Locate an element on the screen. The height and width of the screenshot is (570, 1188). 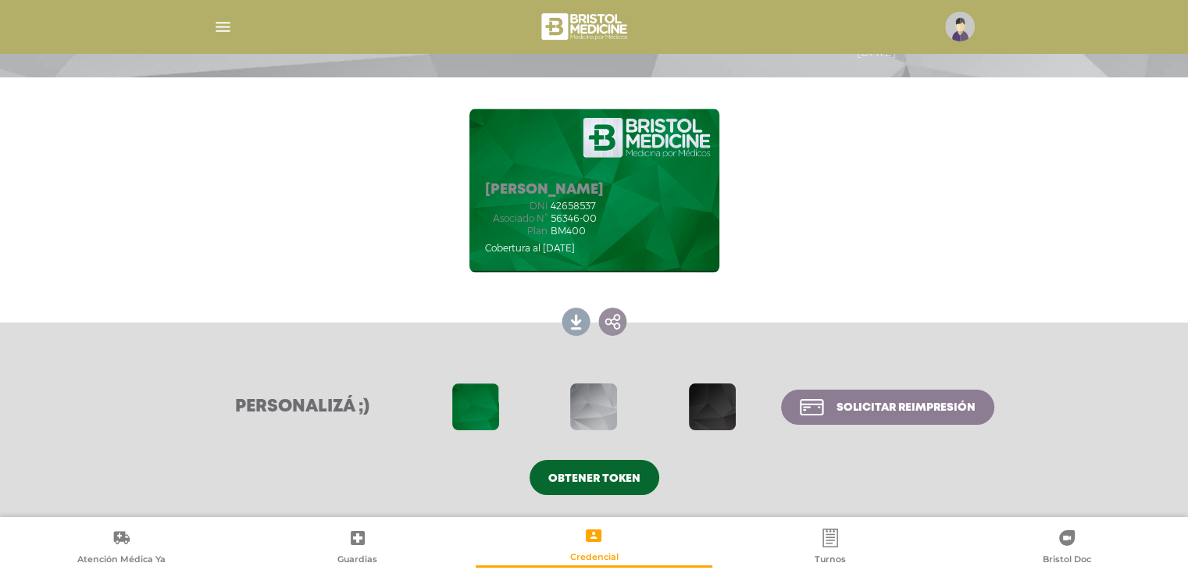
a: Guardias is located at coordinates (358, 548).